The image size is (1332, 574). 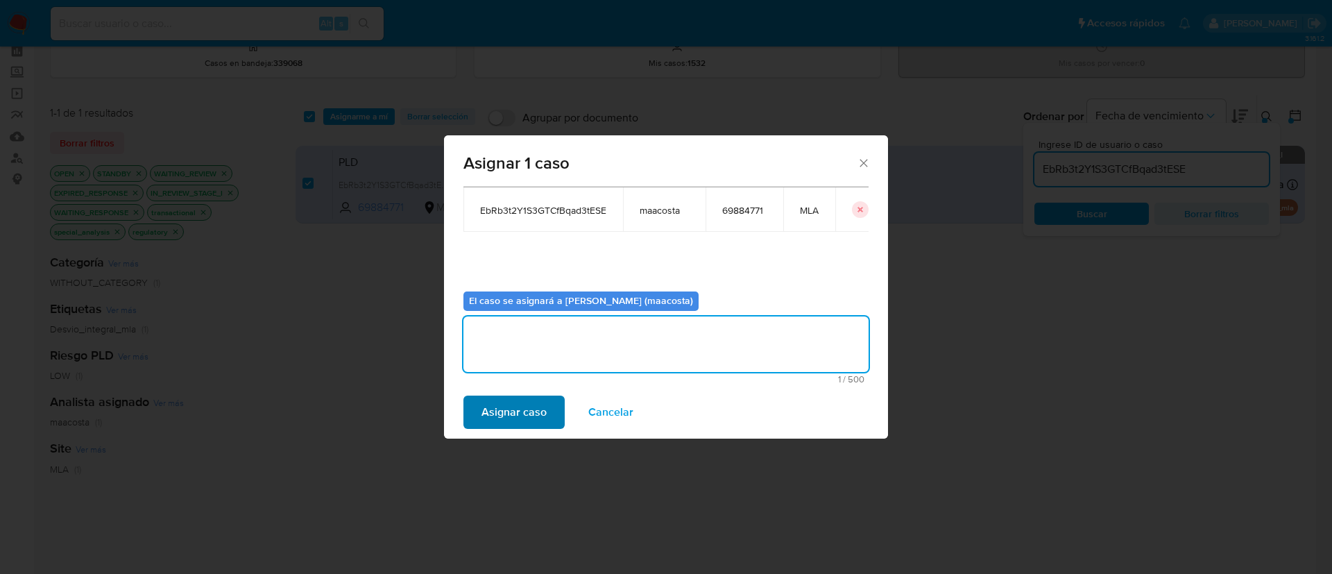 What do you see at coordinates (543, 210) in the screenshot?
I see `span: EbRb3t2Y1S3GTCfBqad3tESE` at bounding box center [543, 210].